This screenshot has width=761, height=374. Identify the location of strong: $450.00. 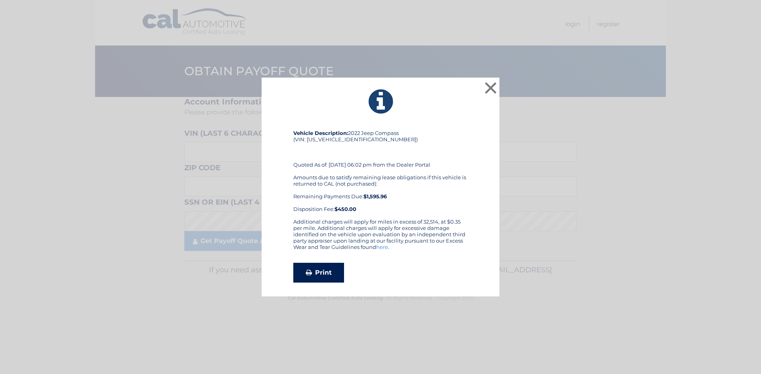
(345, 209).